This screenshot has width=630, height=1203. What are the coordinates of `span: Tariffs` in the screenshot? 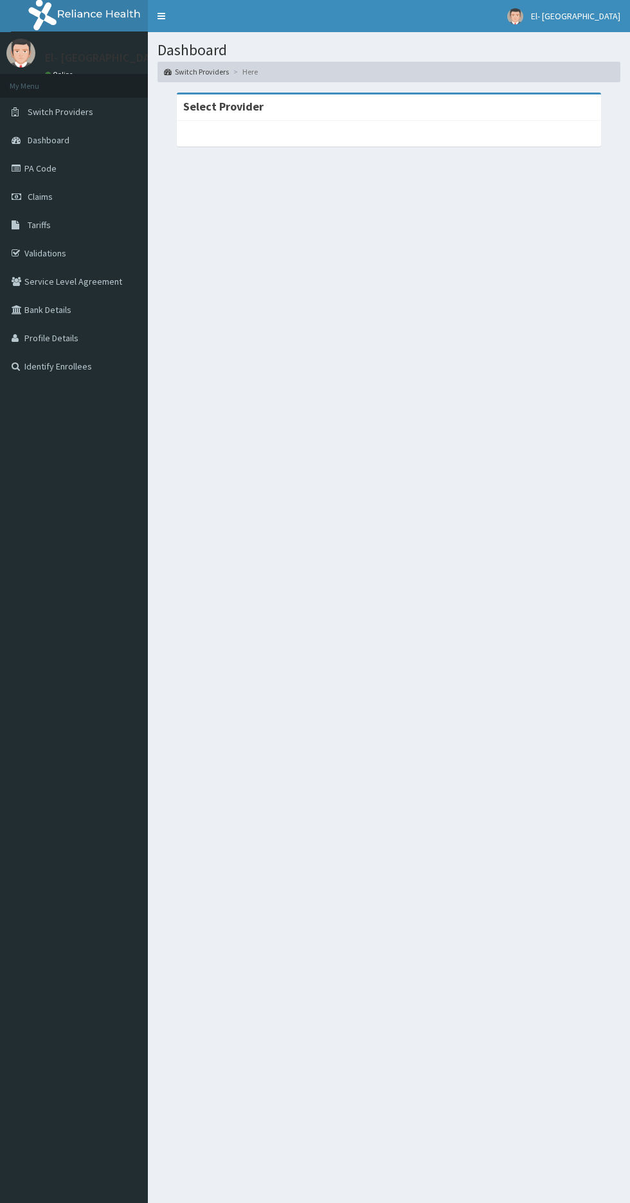 It's located at (39, 225).